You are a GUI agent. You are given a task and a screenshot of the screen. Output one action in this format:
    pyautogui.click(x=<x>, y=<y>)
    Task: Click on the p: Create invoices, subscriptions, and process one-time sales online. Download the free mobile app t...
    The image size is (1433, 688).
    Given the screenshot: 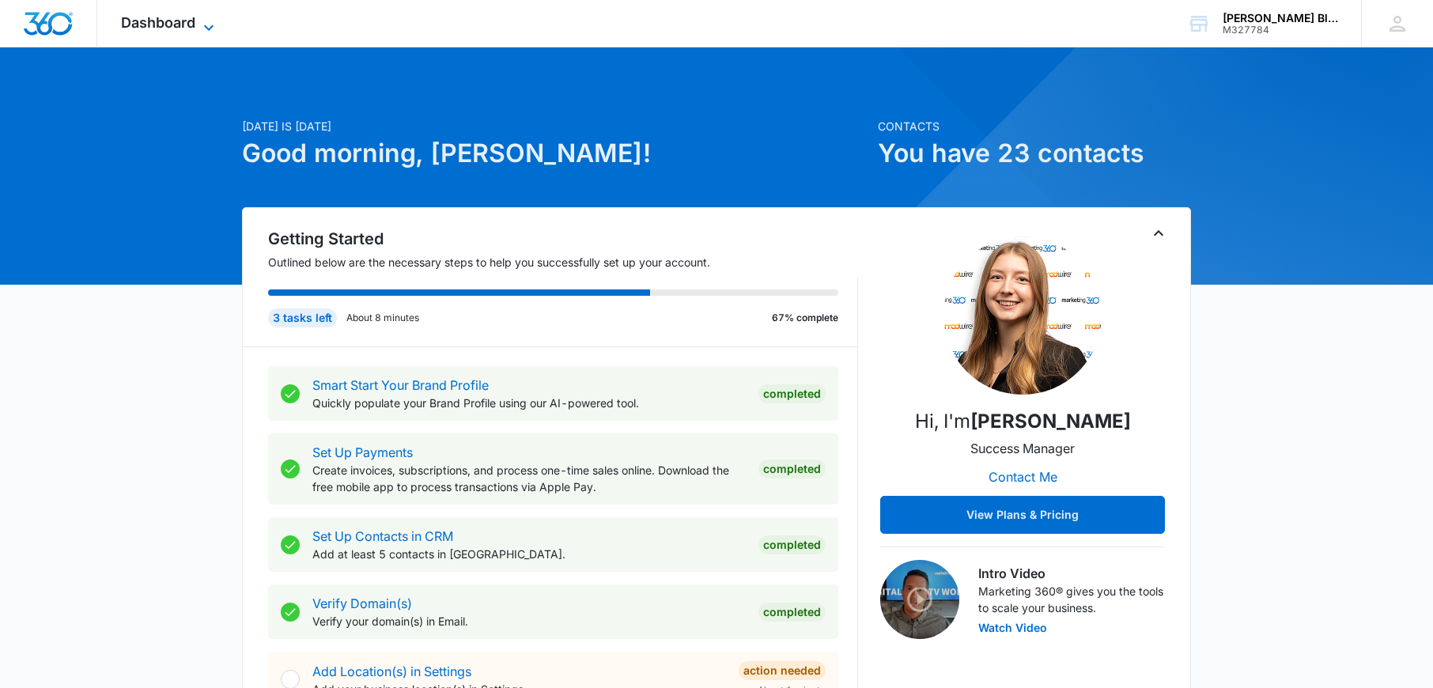 What is the action you would take?
    pyautogui.click(x=529, y=479)
    